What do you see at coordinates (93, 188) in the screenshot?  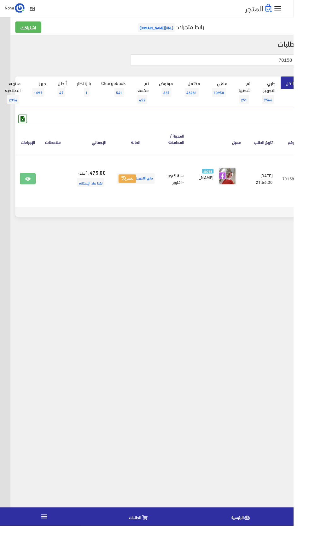 I see `td: جنيه` at bounding box center [93, 188].